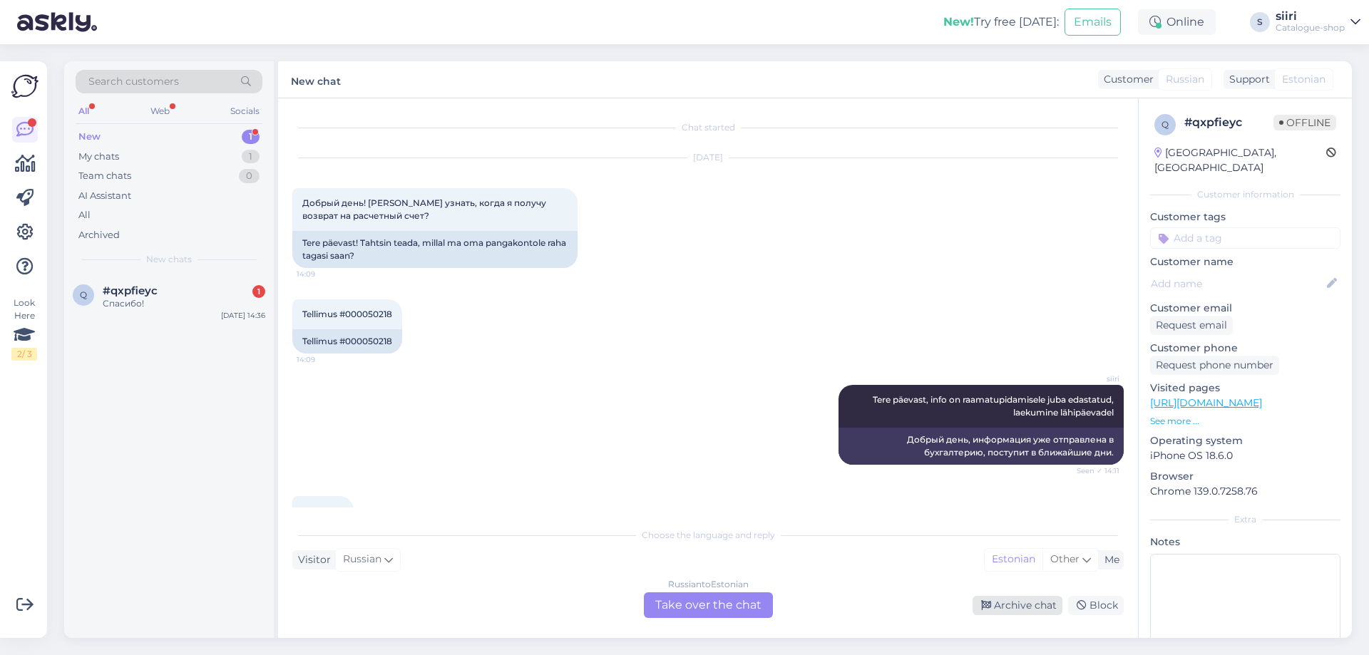  What do you see at coordinates (24, 329) in the screenshot?
I see `div: Look Here` at bounding box center [24, 329].